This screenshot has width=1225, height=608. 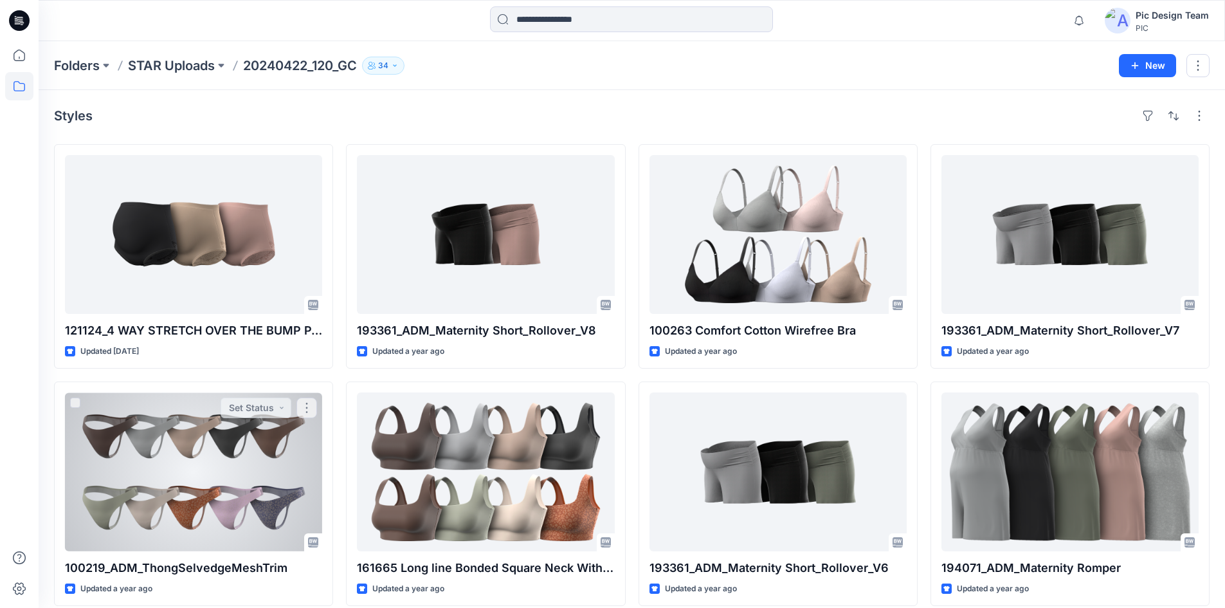 I want to click on p: 20240422_120_GC, so click(x=300, y=66).